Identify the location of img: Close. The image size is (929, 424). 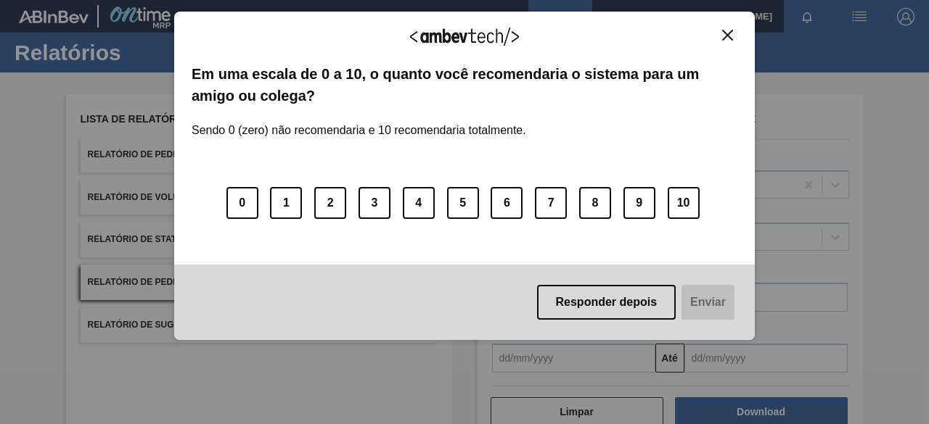
(727, 35).